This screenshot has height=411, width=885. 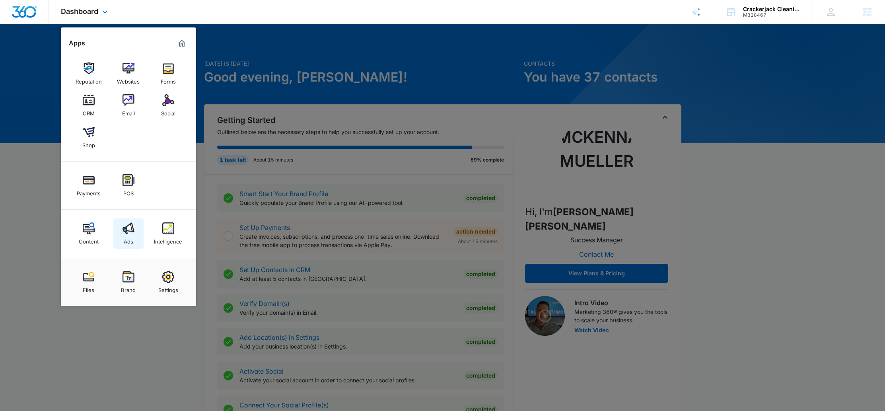 What do you see at coordinates (128, 185) in the screenshot?
I see `a: POS` at bounding box center [128, 185].